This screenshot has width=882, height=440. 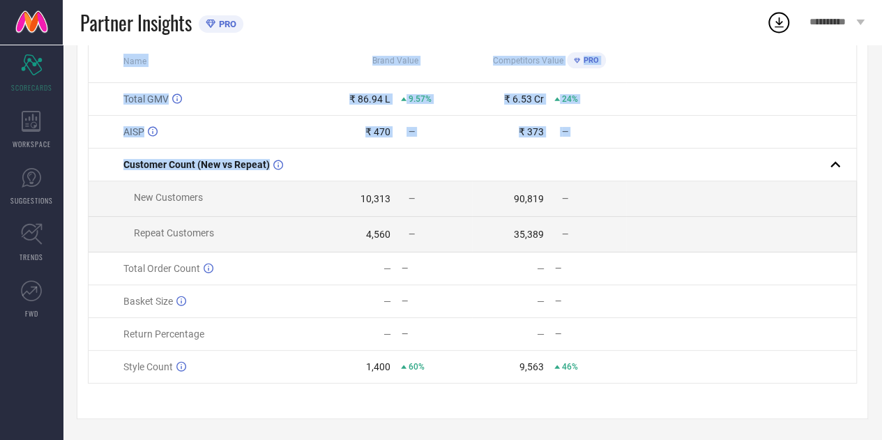 I want to click on span: Competitors Value, so click(x=528, y=61).